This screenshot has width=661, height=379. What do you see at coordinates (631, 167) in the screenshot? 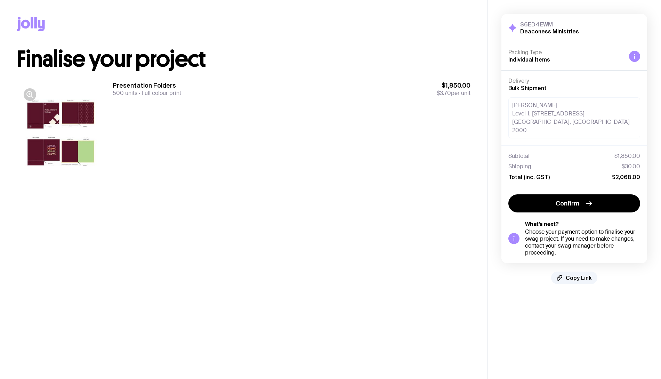
I see `span: $30.00` at bounding box center [631, 167].